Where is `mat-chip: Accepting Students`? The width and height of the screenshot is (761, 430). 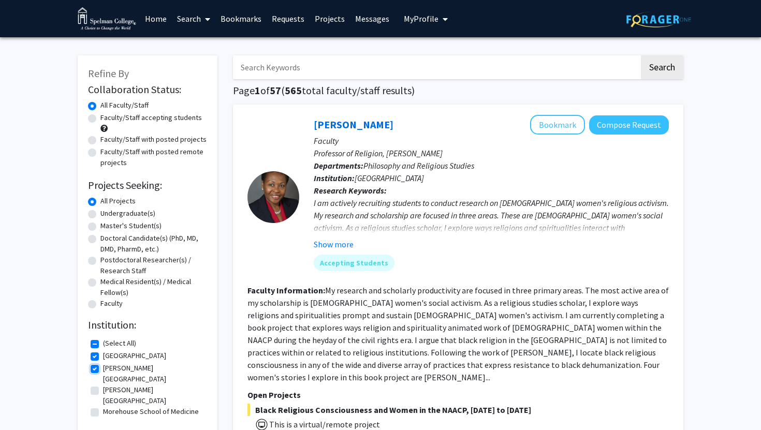 mat-chip: Accepting Students is located at coordinates (354, 263).